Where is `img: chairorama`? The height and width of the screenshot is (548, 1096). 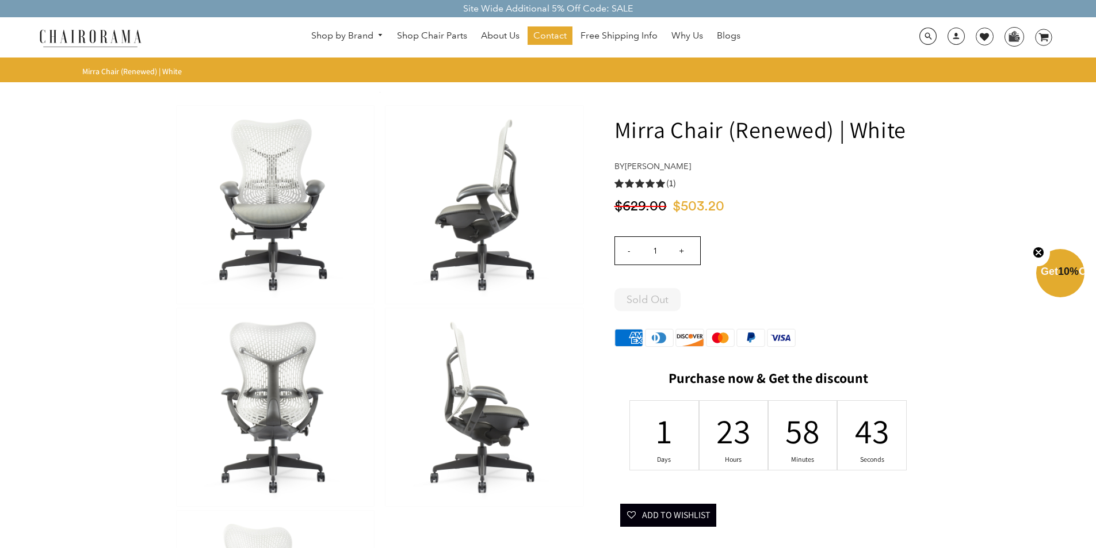 img: chairorama is located at coordinates (90, 37).